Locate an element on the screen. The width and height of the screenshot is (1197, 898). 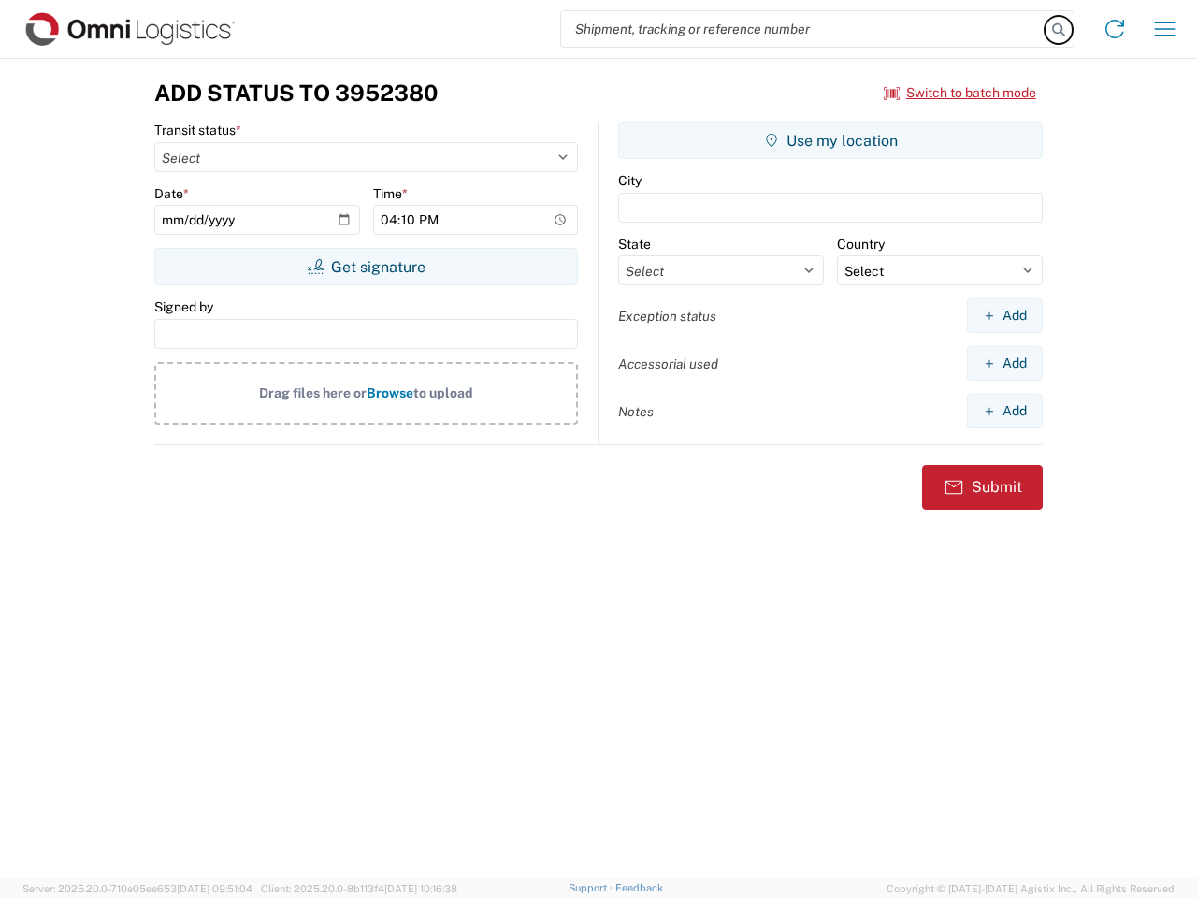
a: Support is located at coordinates (592, 887).